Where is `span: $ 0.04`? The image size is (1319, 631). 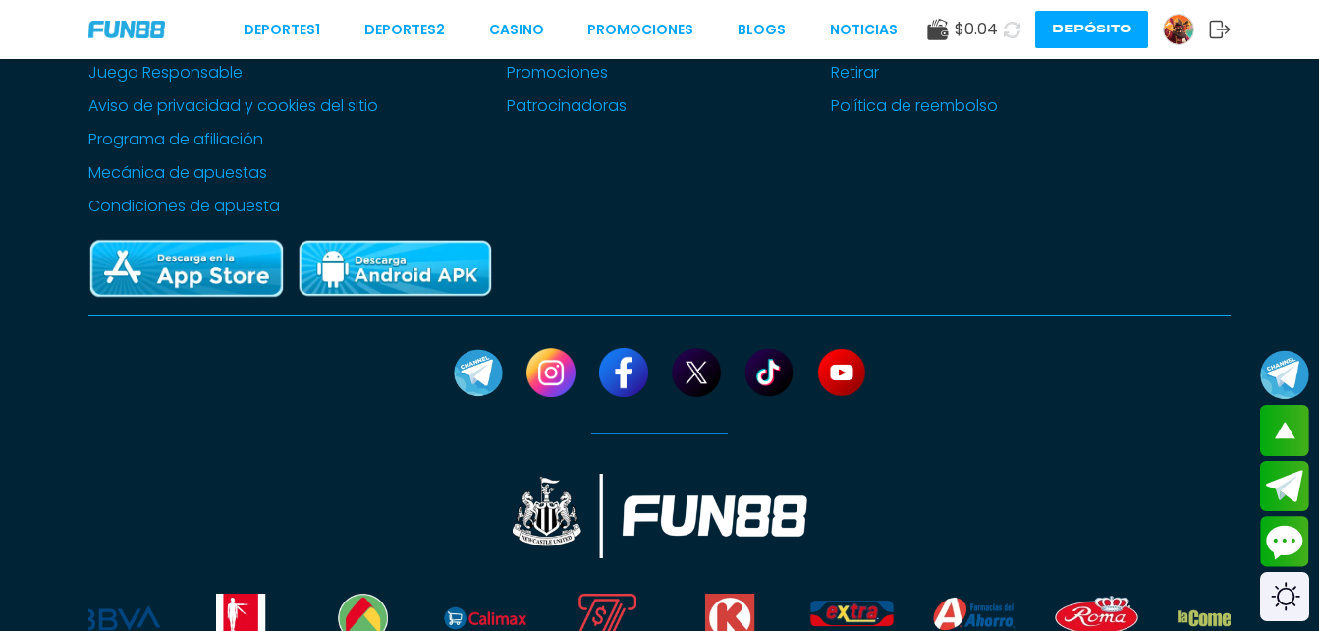 span: $ 0.04 is located at coordinates (976, 29).